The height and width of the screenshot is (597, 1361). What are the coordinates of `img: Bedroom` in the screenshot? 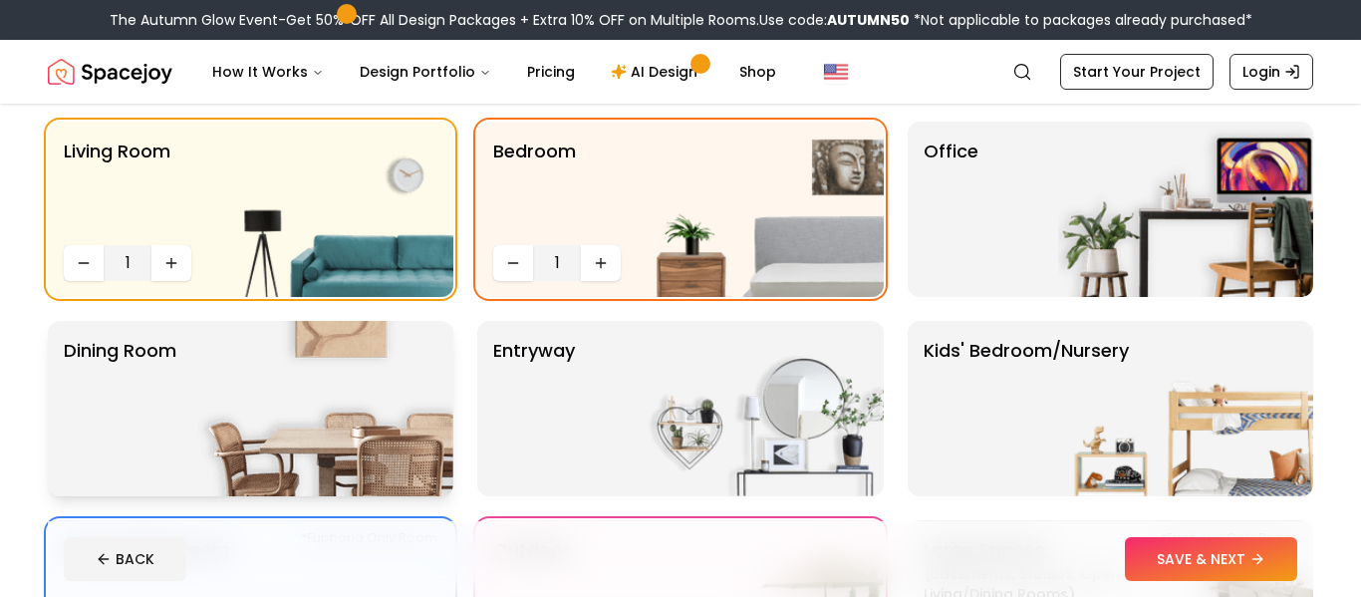 It's located at (756, 209).